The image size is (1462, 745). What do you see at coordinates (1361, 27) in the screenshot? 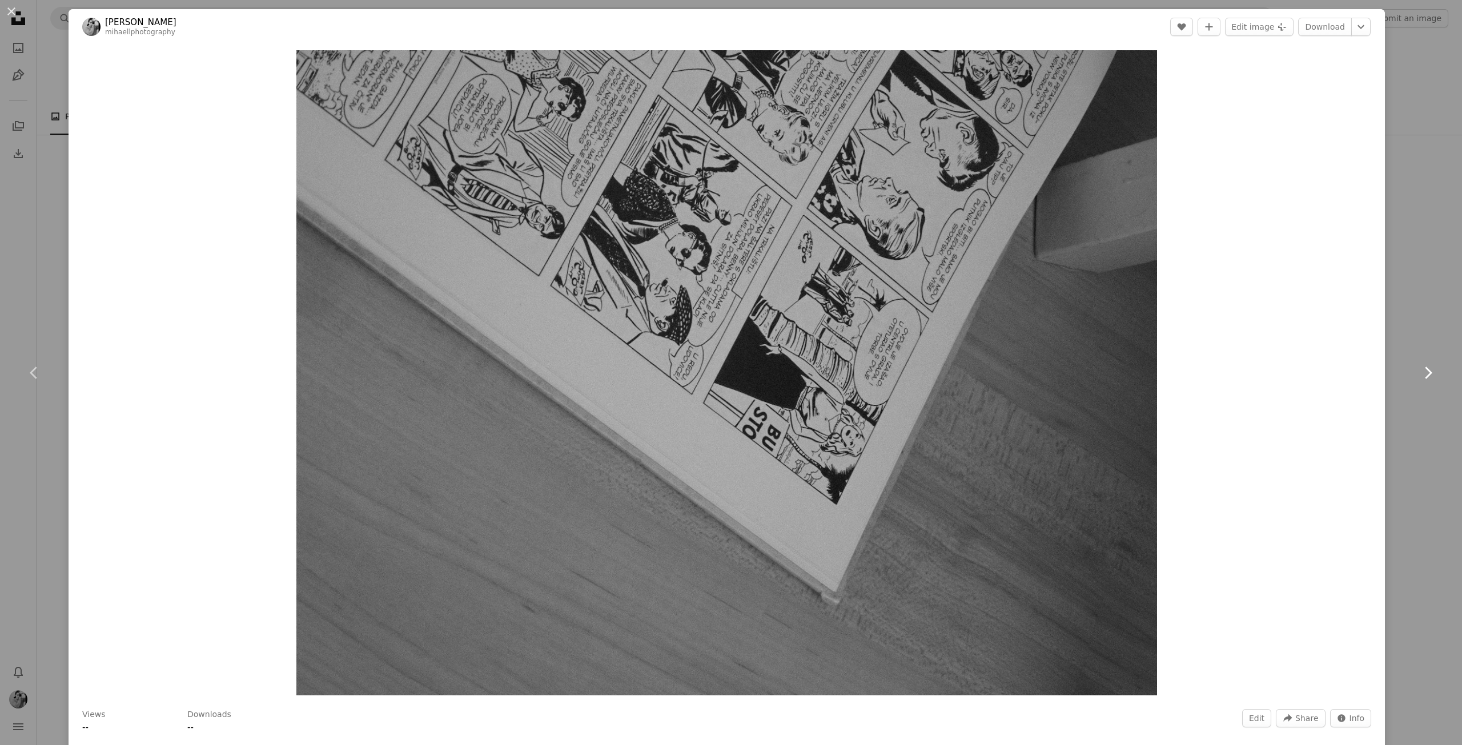
I see `button: Choose download size` at bounding box center [1361, 27].